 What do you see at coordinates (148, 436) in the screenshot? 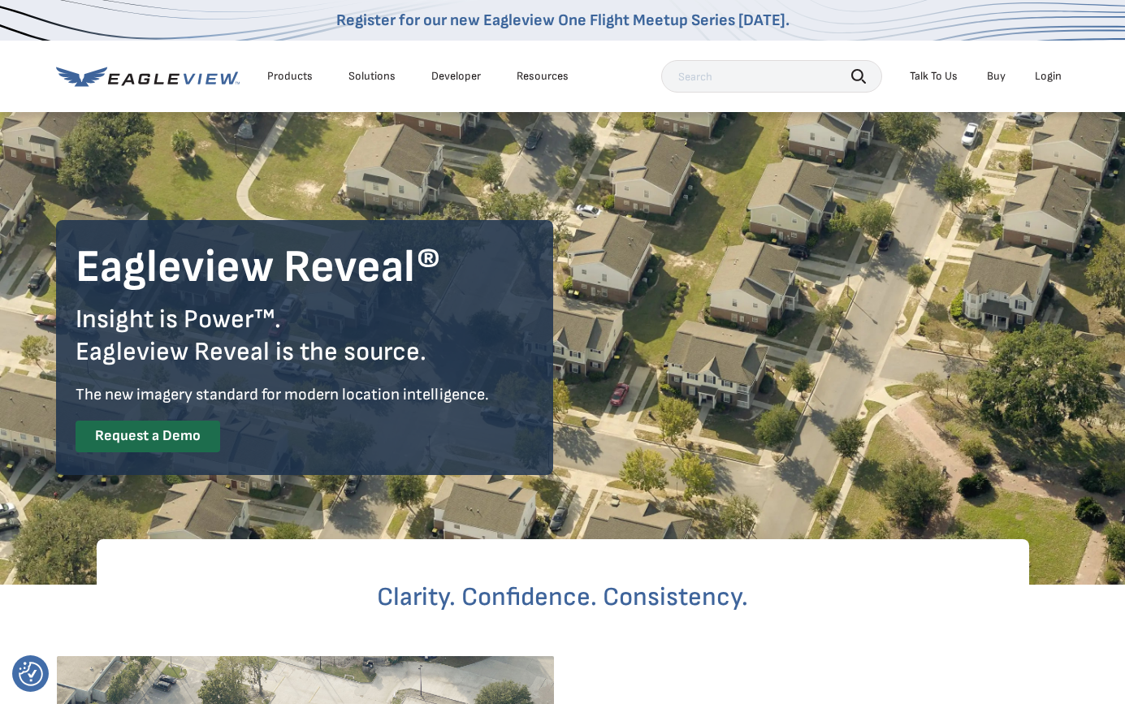
I see `a: Request a Demo` at bounding box center [148, 436].